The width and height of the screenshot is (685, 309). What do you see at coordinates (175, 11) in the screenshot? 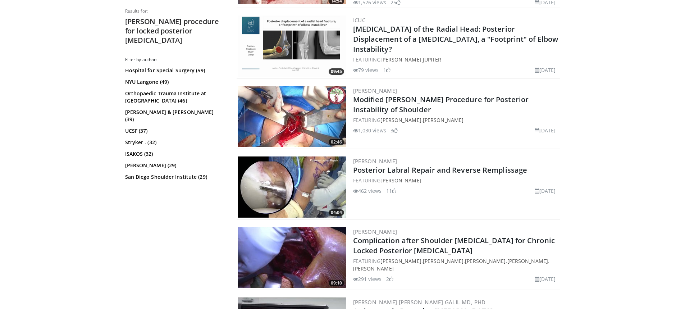
I see `p: Results for:` at bounding box center [175, 11].